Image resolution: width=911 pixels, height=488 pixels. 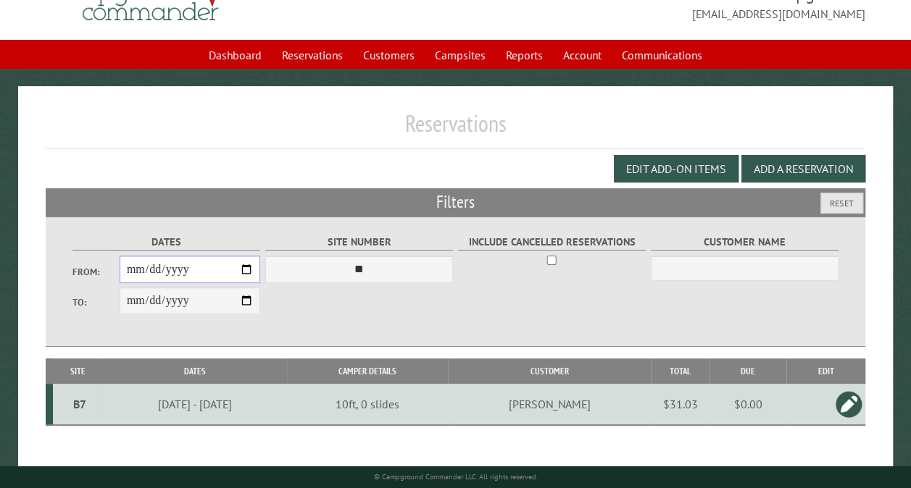 I want to click on th: Due, so click(x=747, y=371).